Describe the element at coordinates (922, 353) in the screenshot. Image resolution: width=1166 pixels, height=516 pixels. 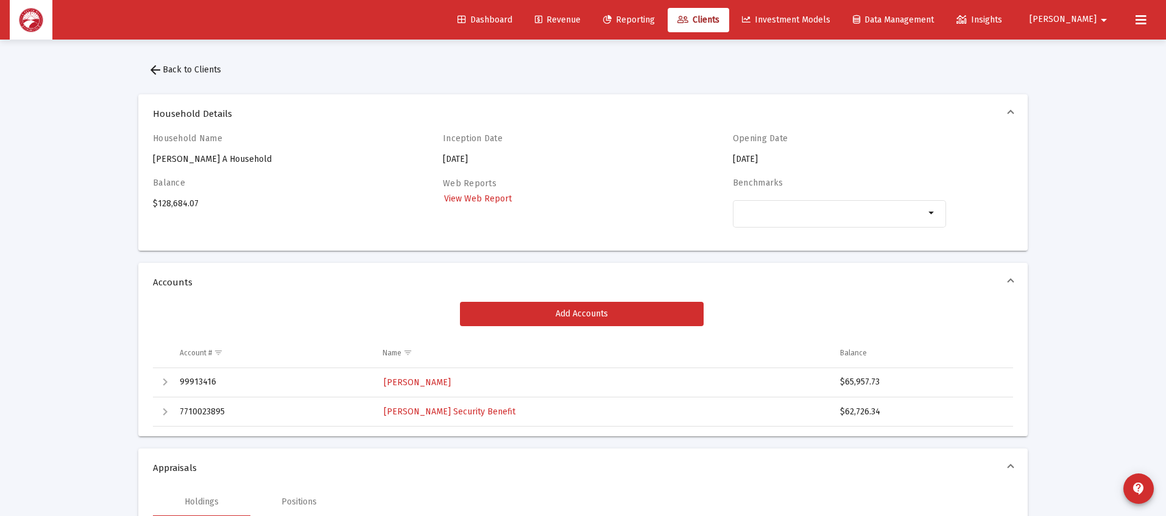
I see `td: Column Balance` at that location.